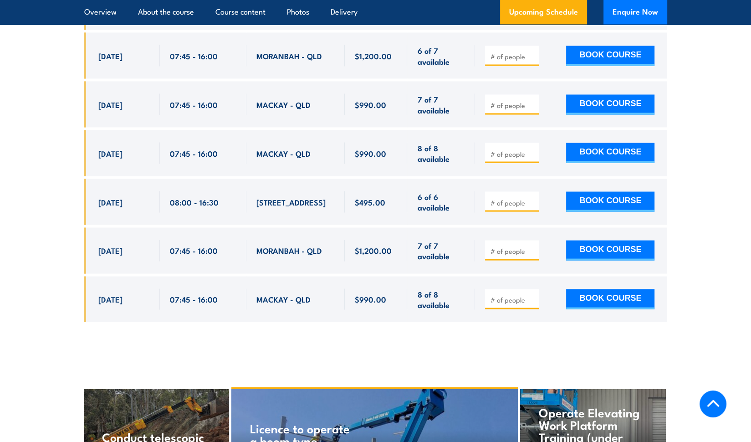 The height and width of the screenshot is (442, 751). What do you see at coordinates (441, 202) in the screenshot?
I see `span: 6 of 6 available` at bounding box center [441, 202].